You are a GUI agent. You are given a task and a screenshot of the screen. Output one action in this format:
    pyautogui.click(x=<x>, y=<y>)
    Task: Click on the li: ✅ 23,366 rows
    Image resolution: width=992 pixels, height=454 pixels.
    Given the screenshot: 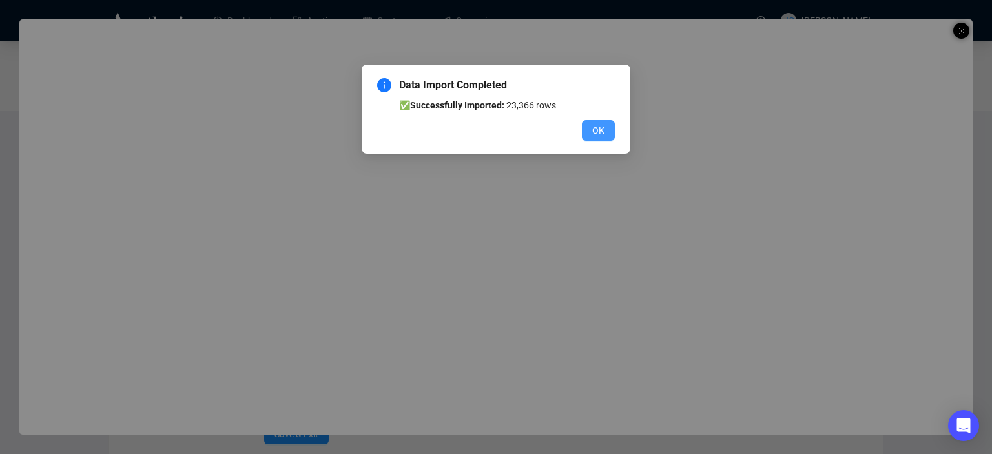 What is the action you would take?
    pyautogui.click(x=507, y=105)
    